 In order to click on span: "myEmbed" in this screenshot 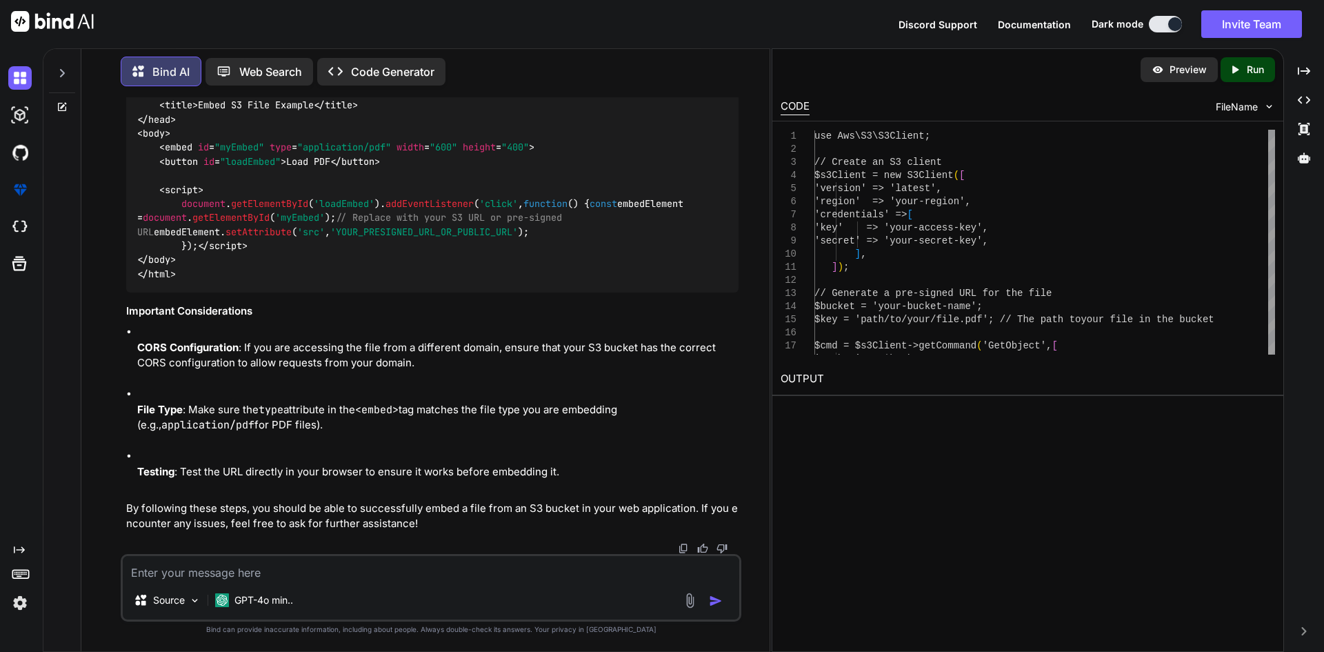, I will do `click(239, 148)`.